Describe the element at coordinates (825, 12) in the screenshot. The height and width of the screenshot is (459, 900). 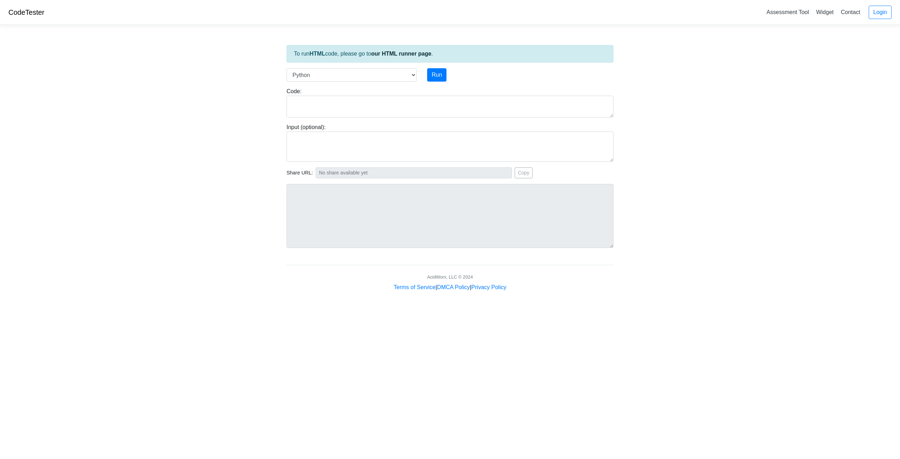
I see `a: Widget` at that location.